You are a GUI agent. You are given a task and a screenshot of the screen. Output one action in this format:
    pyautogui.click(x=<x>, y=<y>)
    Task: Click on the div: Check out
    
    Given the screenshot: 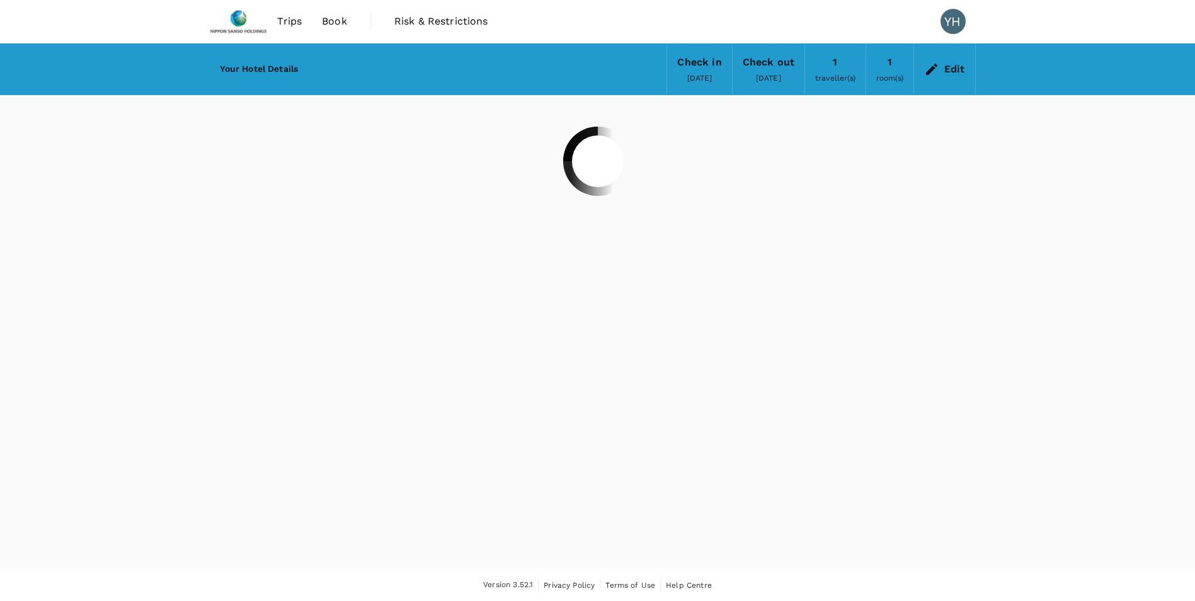 What is the action you would take?
    pyautogui.click(x=768, y=62)
    